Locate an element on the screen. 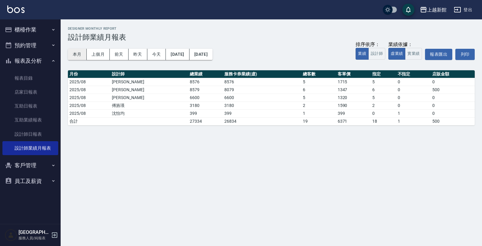  td: 1715 is located at coordinates (354, 82).